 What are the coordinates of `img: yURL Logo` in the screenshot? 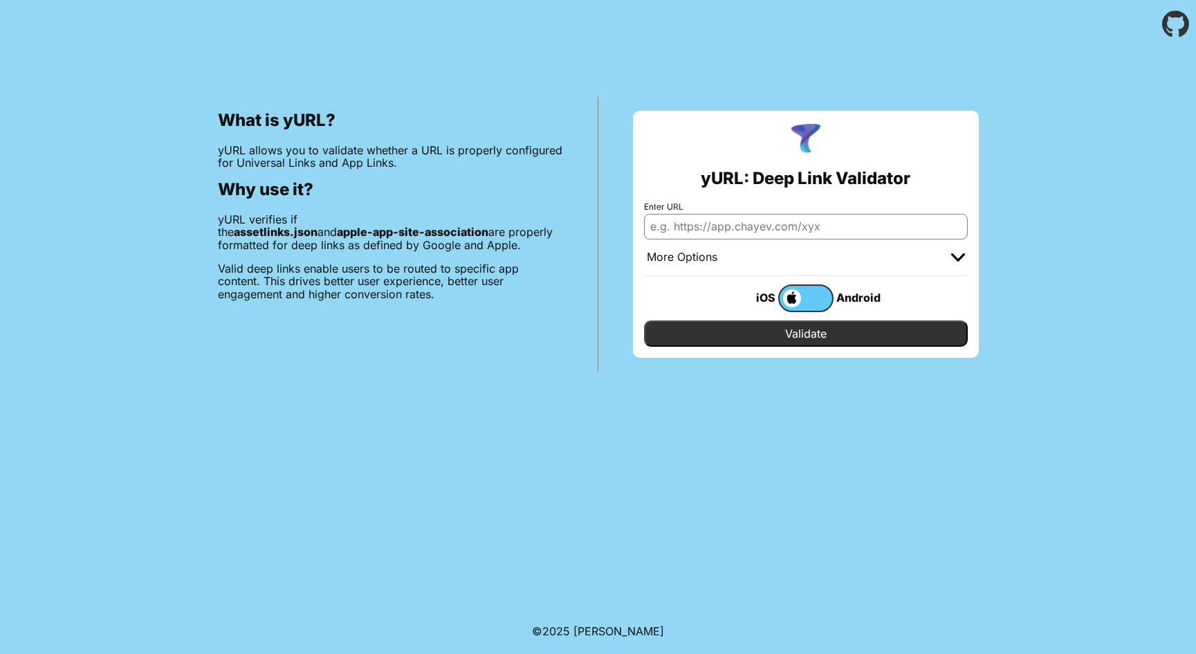 It's located at (806, 140).